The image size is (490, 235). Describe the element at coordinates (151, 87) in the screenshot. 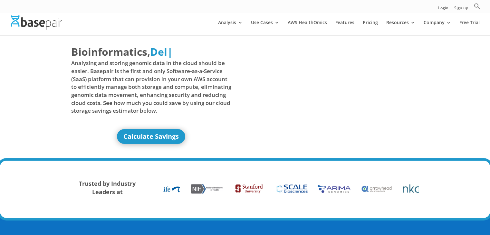

I see `span: Analysing and storing genomic data in the cloud should be easier. Basepair is the first and only ...` at that location.